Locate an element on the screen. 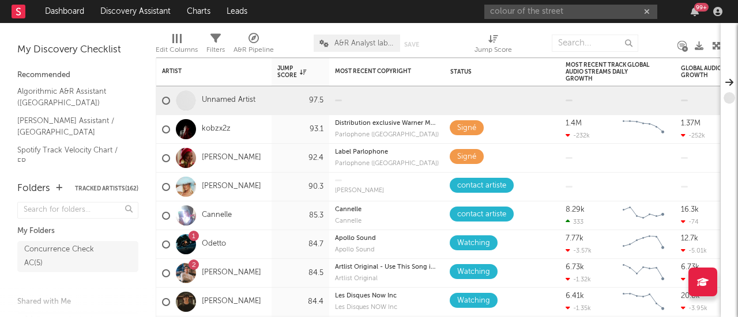 This screenshot has height=317, width=738. a: Concurrence Check AC(5) is located at coordinates (78, 257).